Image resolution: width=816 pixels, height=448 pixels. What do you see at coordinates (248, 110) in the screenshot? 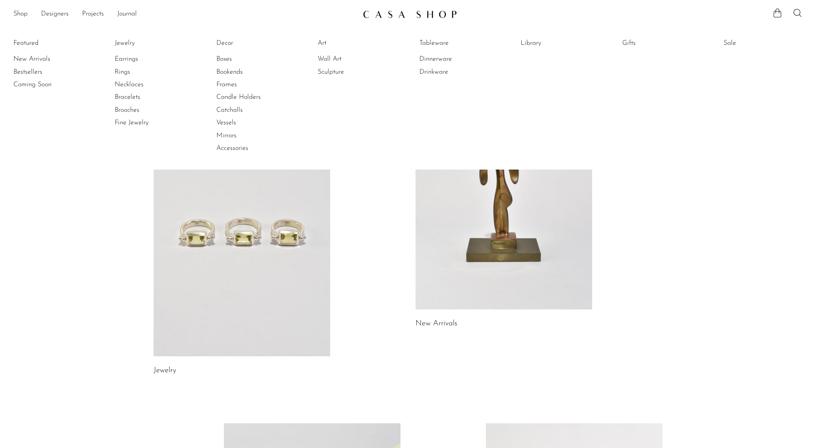
I see `a: Catchalls` at bounding box center [248, 110].